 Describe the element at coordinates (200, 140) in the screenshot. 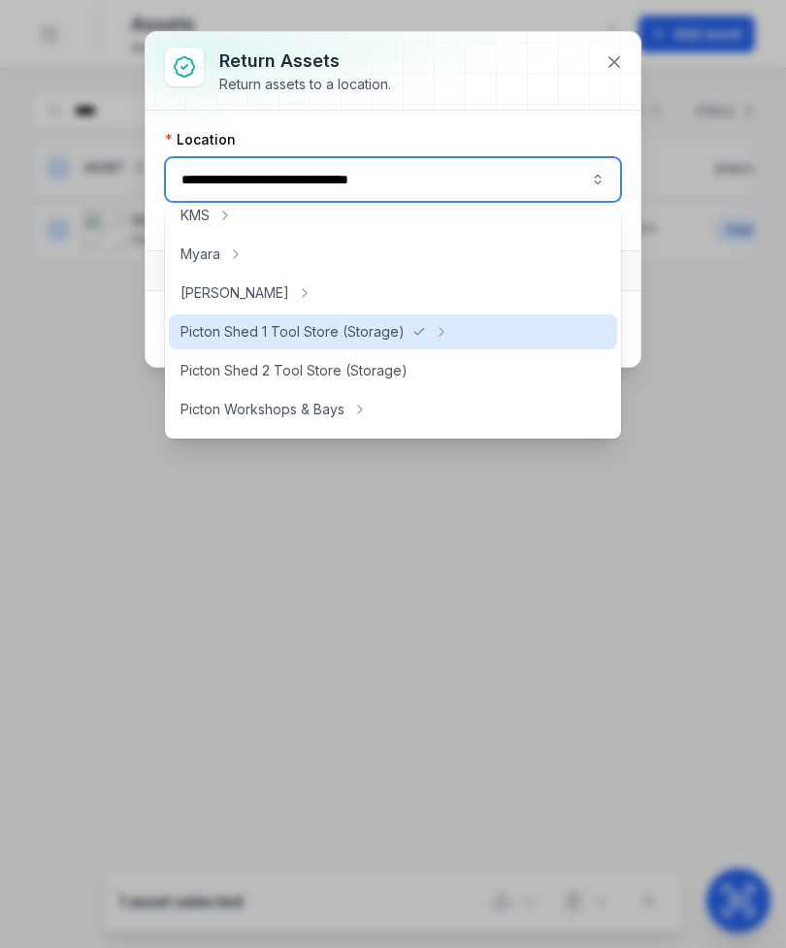

I see `label: Location` at that location.